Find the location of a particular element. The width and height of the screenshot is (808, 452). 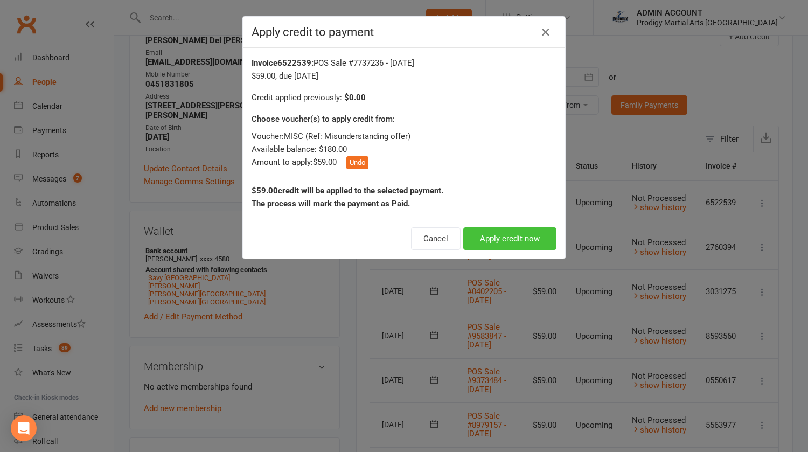

div: Open Intercom Messenger is located at coordinates (24, 428).